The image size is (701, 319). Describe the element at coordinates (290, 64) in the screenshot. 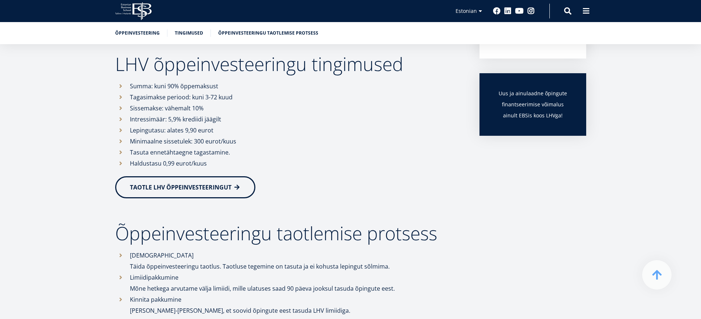

I see `h2: LHV õppeinvesteeringu tingimused` at that location.